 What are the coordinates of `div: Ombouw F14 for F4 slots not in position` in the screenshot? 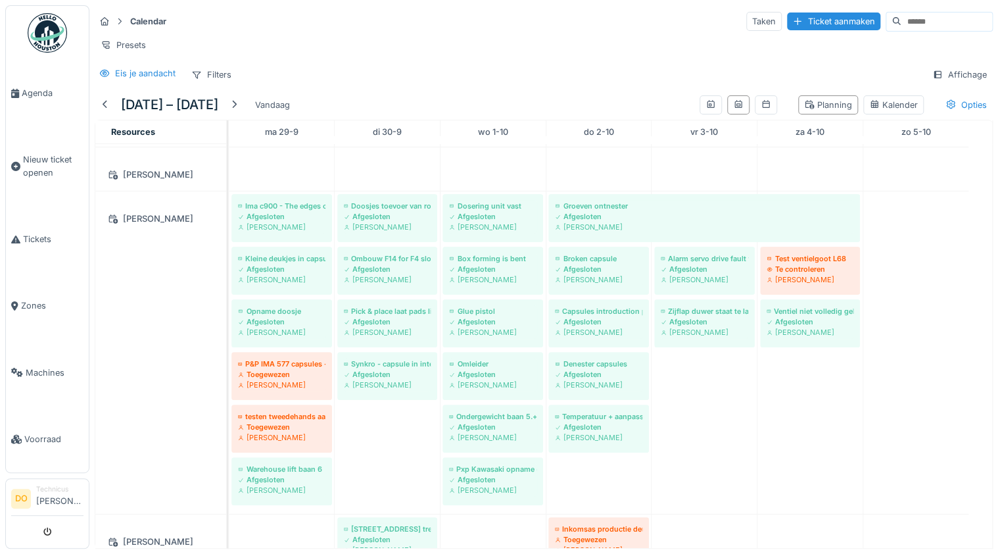 It's located at (387, 258).